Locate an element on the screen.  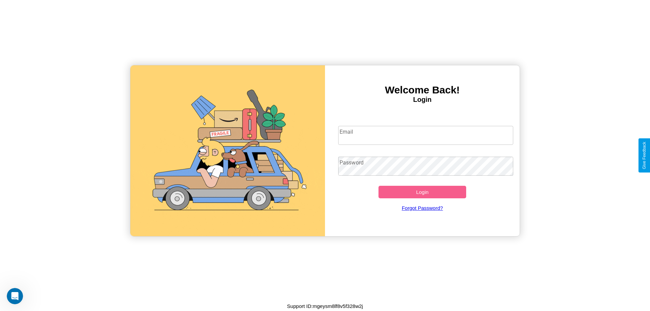
img: gif is located at coordinates (227, 151).